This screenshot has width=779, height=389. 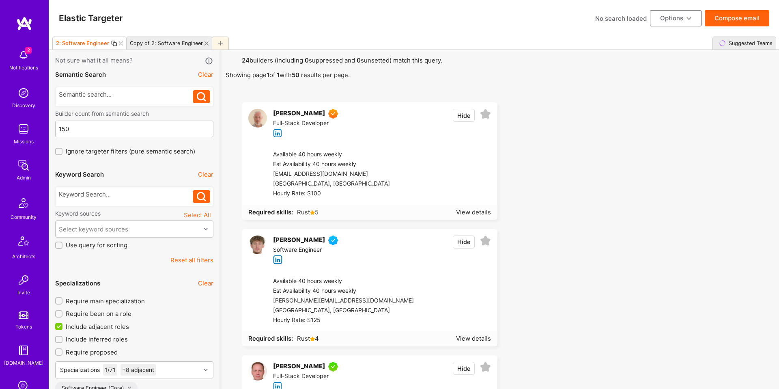 I want to click on div: Select keyword sources, so click(x=93, y=229).